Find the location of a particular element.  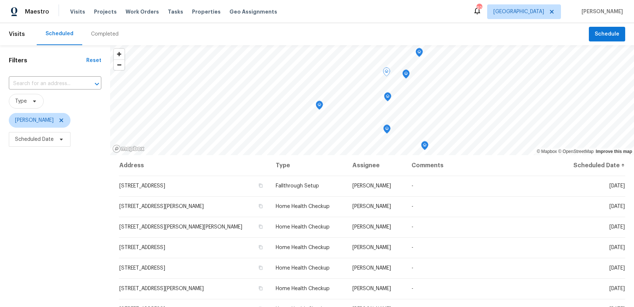

div: 92 is located at coordinates (479, 8).